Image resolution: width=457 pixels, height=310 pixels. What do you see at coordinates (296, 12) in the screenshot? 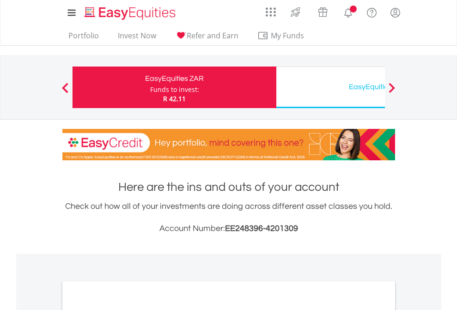
I see `img: thrive-v2.svg` at bounding box center [296, 12].